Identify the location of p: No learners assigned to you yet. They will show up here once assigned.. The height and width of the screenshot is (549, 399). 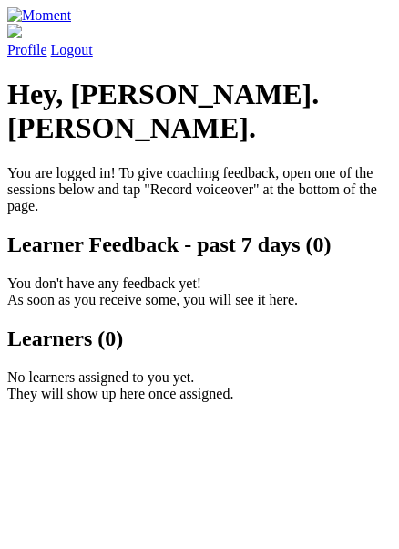
(200, 386).